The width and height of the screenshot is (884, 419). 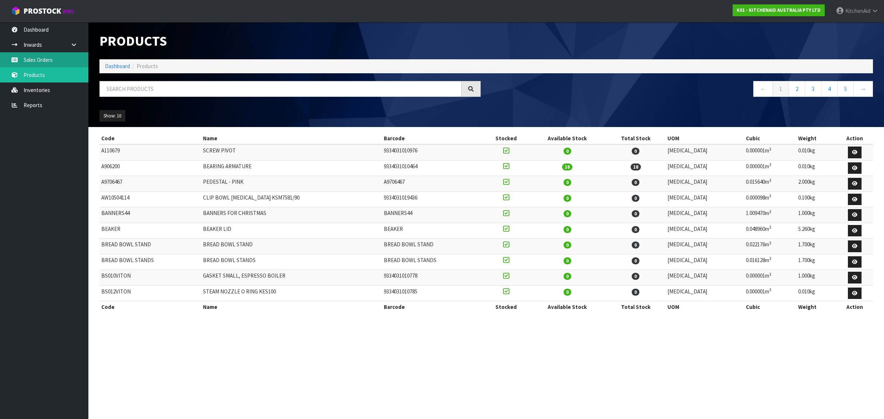 What do you see at coordinates (636, 167) in the screenshot?
I see `span: 18` at bounding box center [636, 167].